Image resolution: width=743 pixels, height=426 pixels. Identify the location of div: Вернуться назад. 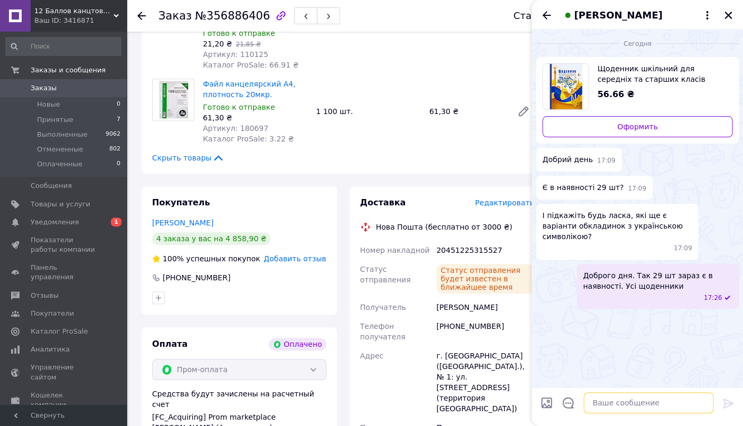
(142, 16).